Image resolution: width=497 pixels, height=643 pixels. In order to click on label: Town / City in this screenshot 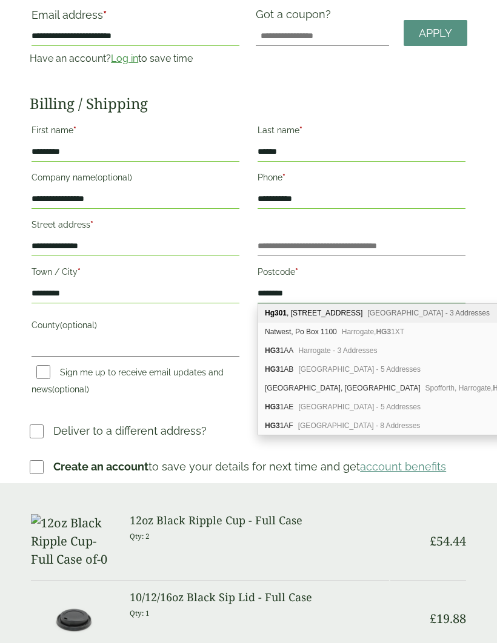, I will do `click(135, 274)`.